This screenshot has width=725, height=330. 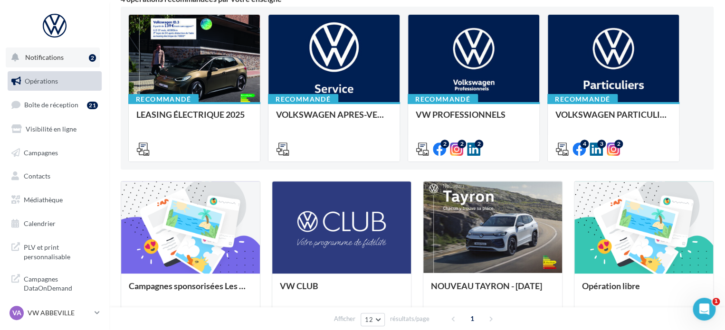 I want to click on span: Accueil, so click(x=19, y=270).